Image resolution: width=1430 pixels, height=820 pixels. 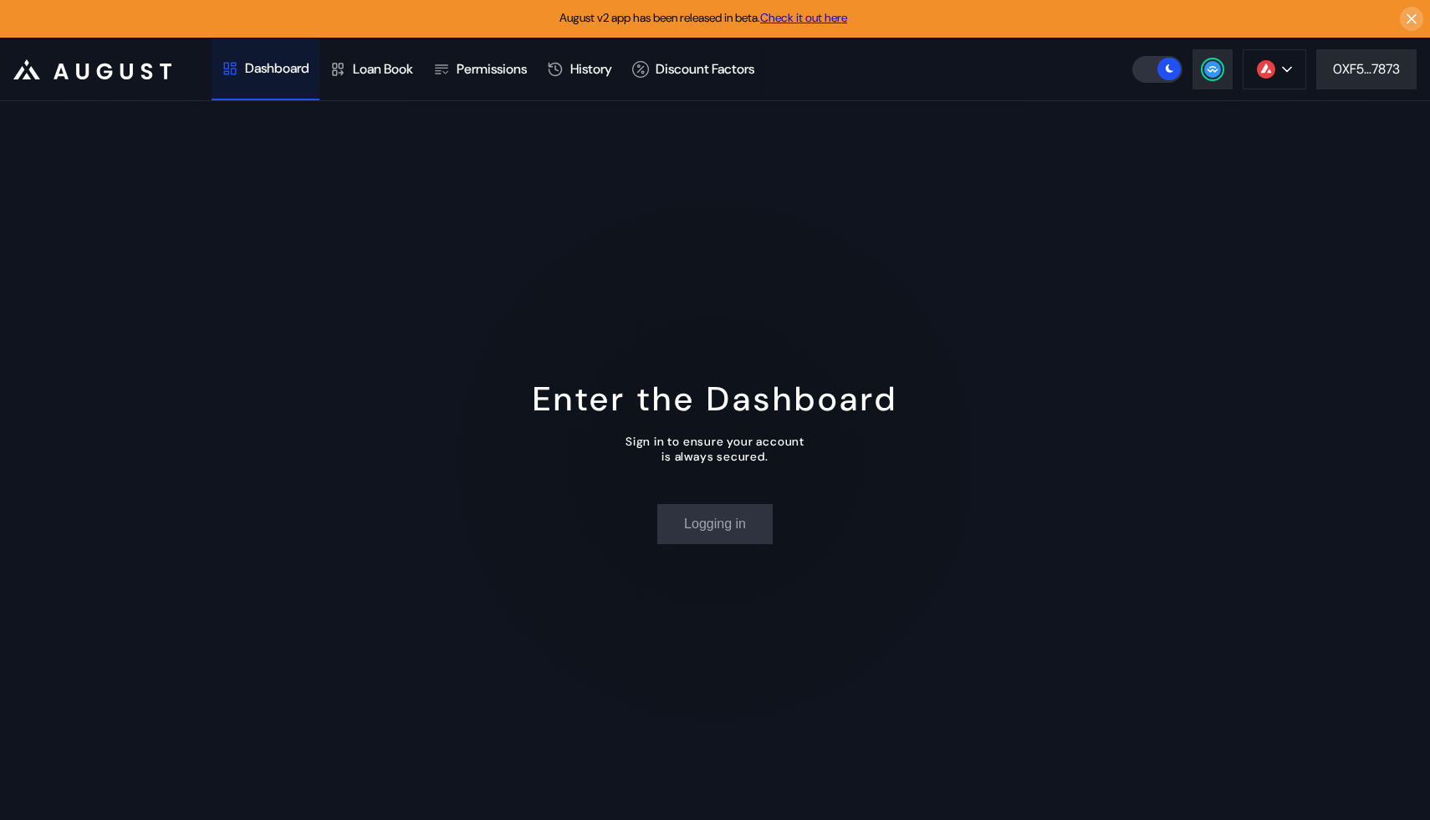 What do you see at coordinates (1274, 69) in the screenshot?
I see `button: chain logo` at bounding box center [1274, 69].